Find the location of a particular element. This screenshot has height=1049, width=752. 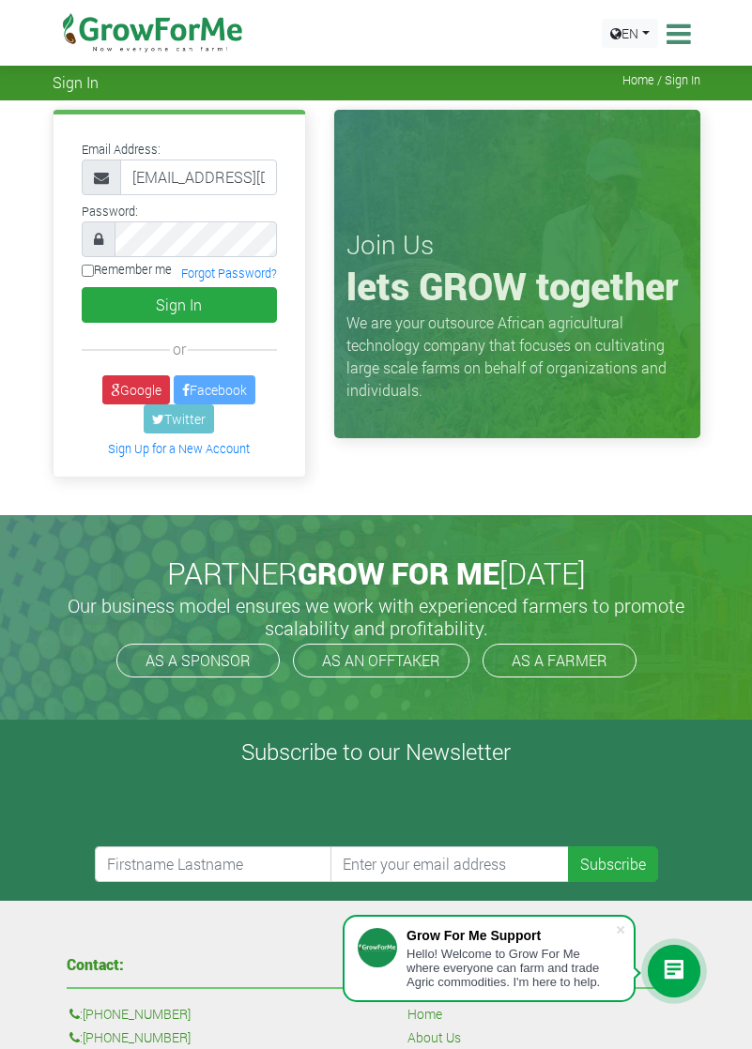

h3: Join Us is located at coordinates (517, 245).